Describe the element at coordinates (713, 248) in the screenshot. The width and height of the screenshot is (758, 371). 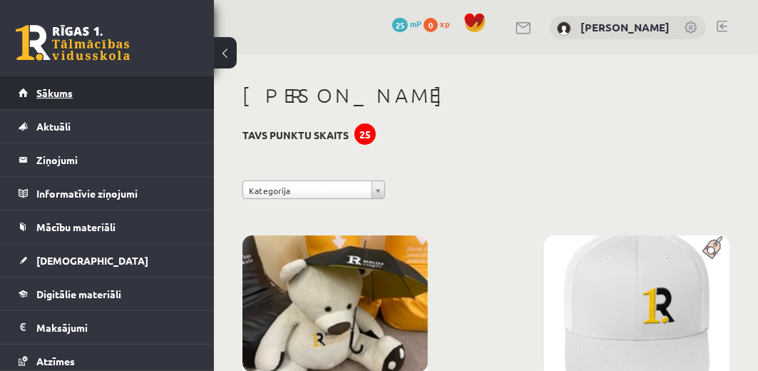
I see `img: Populāra prece` at that location.